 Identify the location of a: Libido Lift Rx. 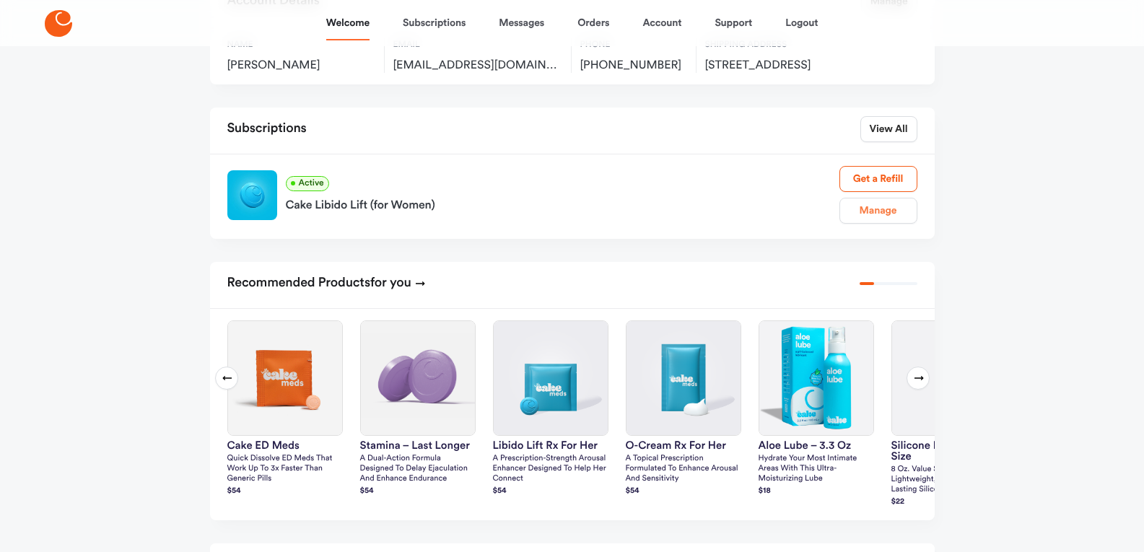
(252, 195).